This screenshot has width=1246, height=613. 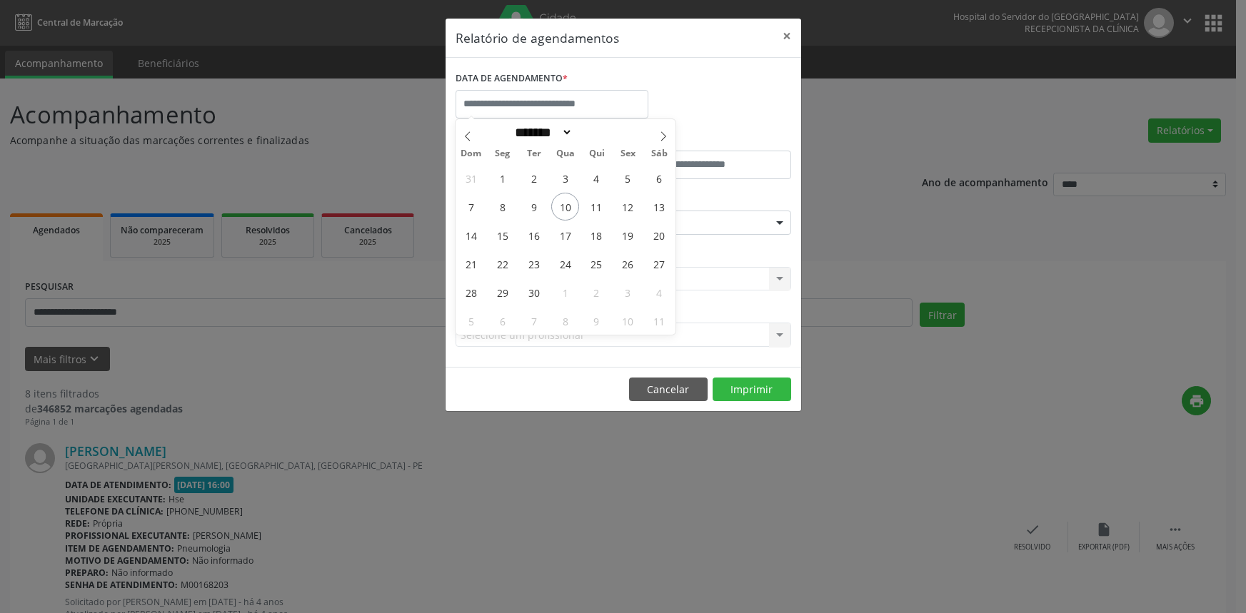 I want to click on span: Setembro 16, 2025, so click(x=533, y=235).